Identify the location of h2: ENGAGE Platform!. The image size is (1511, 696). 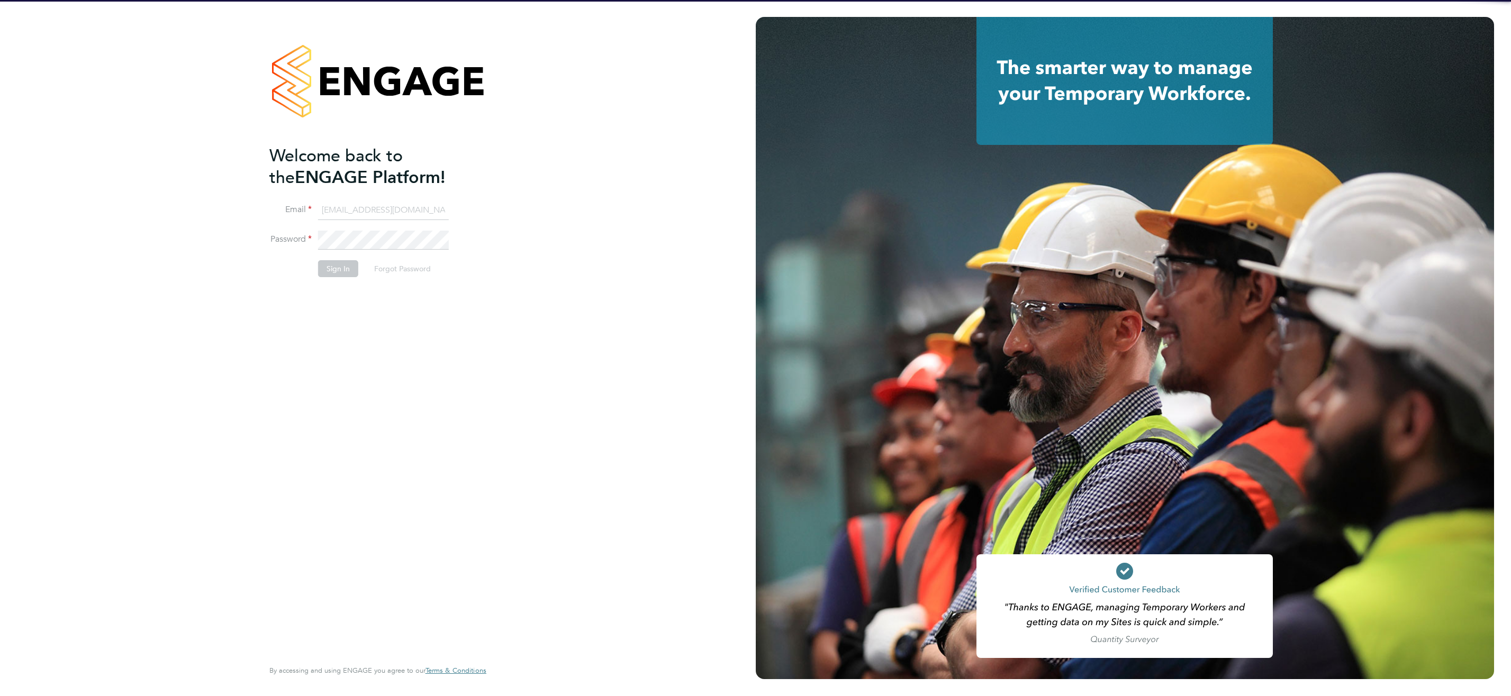
(372, 167).